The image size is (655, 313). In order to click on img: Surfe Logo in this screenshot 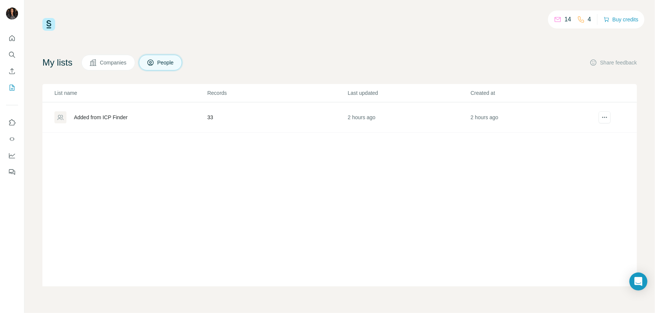, I will do `click(49, 24)`.